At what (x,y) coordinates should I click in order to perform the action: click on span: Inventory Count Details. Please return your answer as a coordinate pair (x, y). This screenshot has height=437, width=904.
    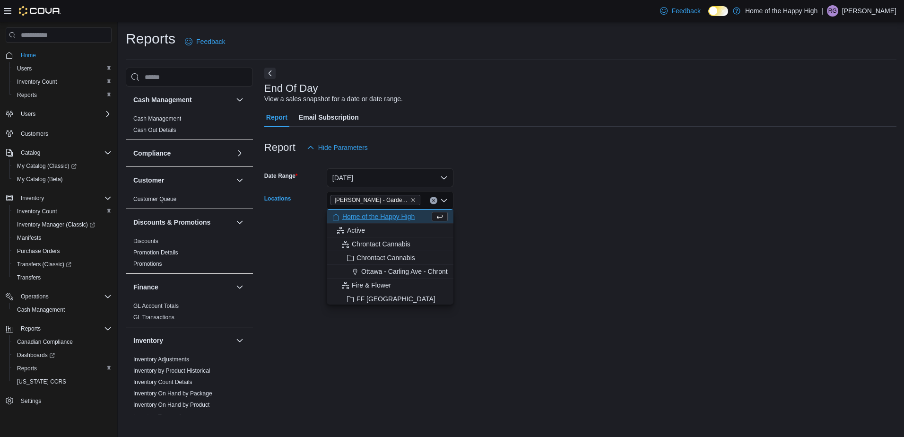
    Looking at the image, I should click on (163, 382).